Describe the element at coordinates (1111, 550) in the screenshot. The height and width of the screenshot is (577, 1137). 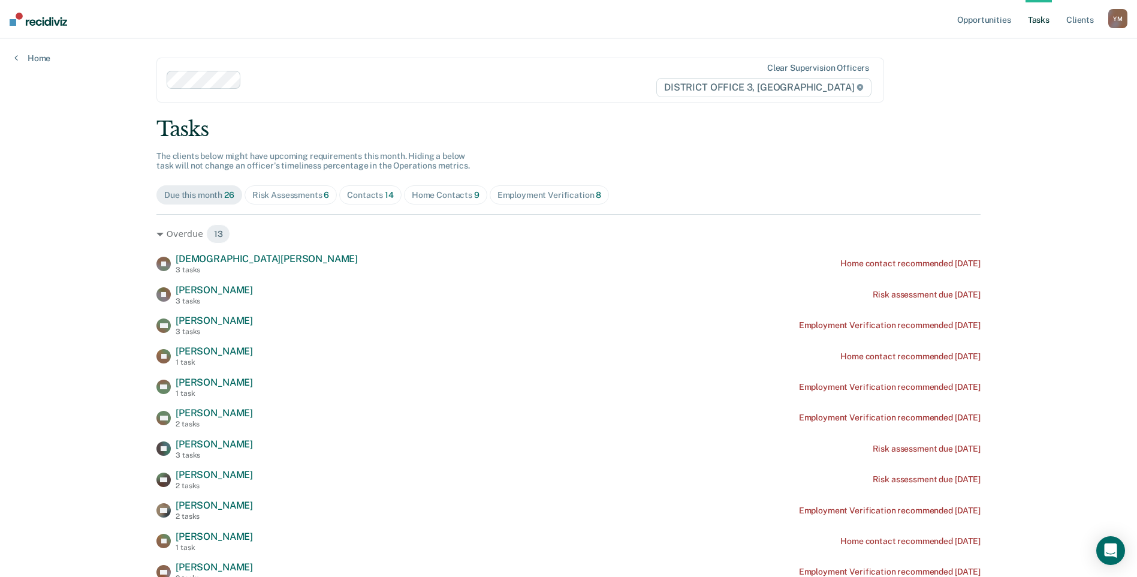
I see `div: Open Intercom Messenger` at that location.